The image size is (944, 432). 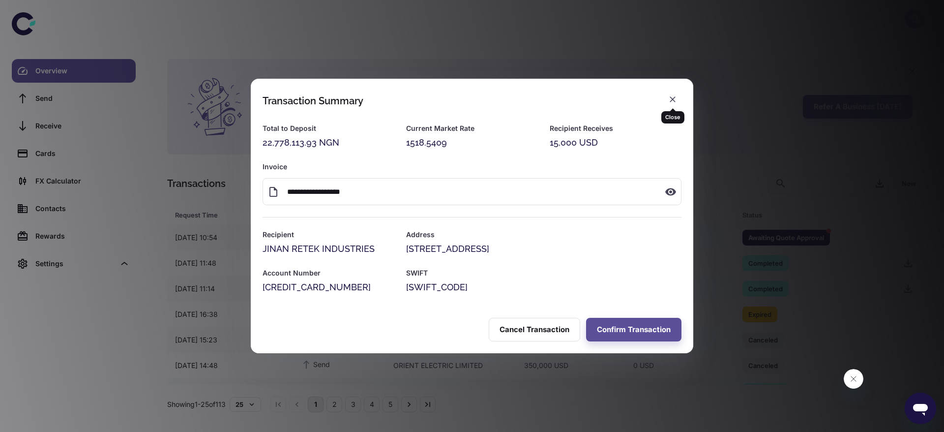 I want to click on button: Confirm Transaction, so click(x=634, y=329).